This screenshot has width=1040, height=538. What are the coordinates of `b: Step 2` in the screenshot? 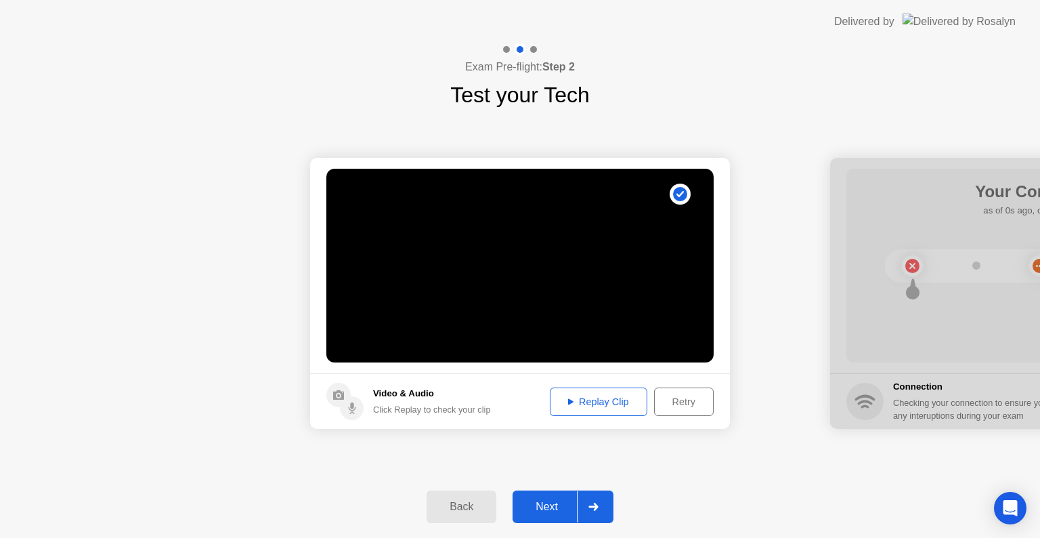 It's located at (559, 66).